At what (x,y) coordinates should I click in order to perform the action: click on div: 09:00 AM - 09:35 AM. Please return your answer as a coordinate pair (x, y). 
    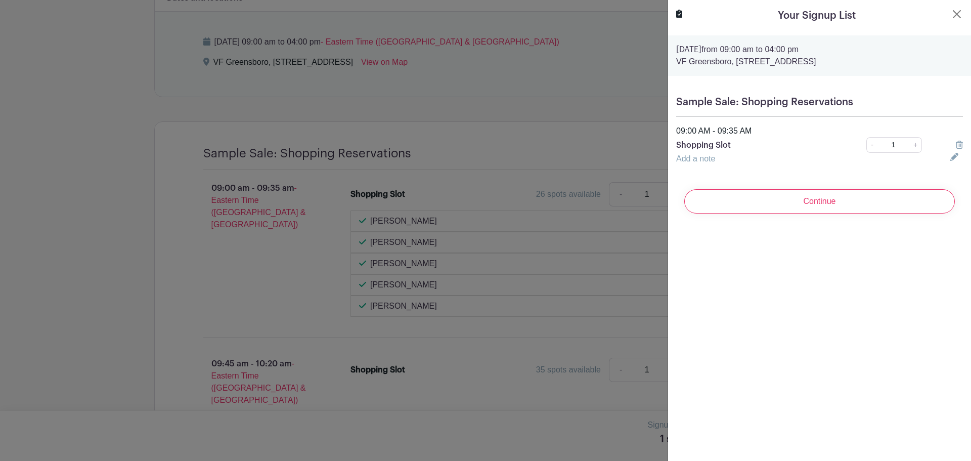
    Looking at the image, I should click on (819, 131).